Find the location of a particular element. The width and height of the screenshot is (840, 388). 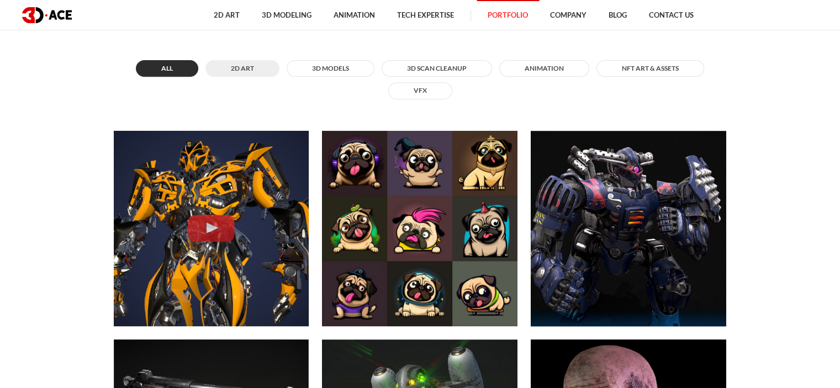

button: ANIMATION is located at coordinates (544, 68).